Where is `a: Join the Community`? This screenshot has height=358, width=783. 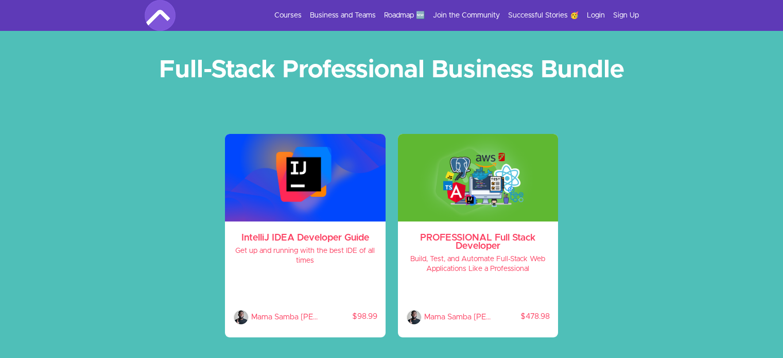
a: Join the Community is located at coordinates (467, 15).